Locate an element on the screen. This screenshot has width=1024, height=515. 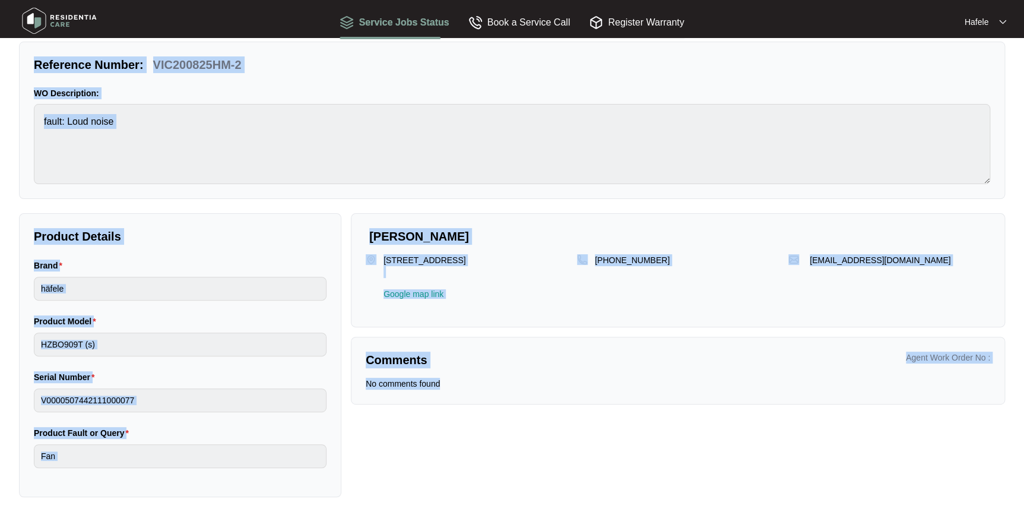
input: Brand is located at coordinates (180, 289).